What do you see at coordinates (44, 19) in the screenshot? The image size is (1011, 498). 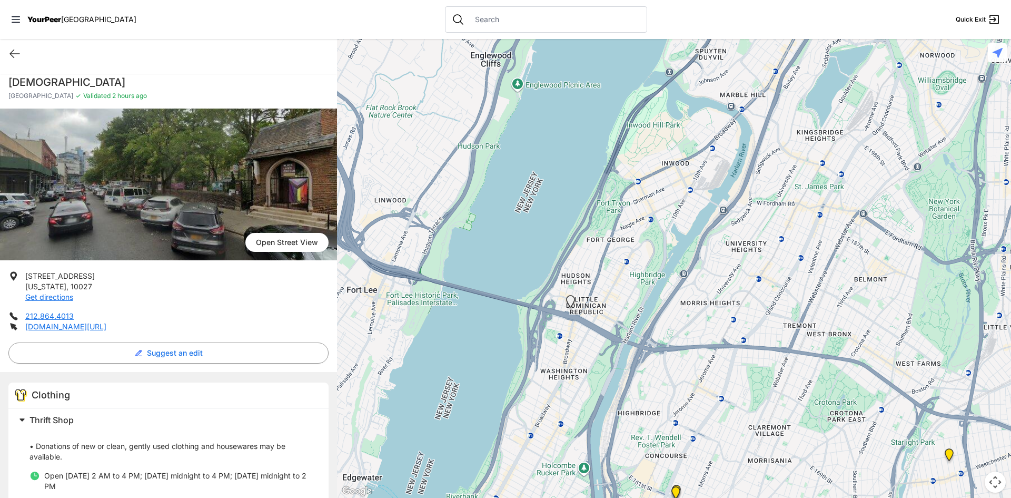 I see `span: YourPeer` at bounding box center [44, 19].